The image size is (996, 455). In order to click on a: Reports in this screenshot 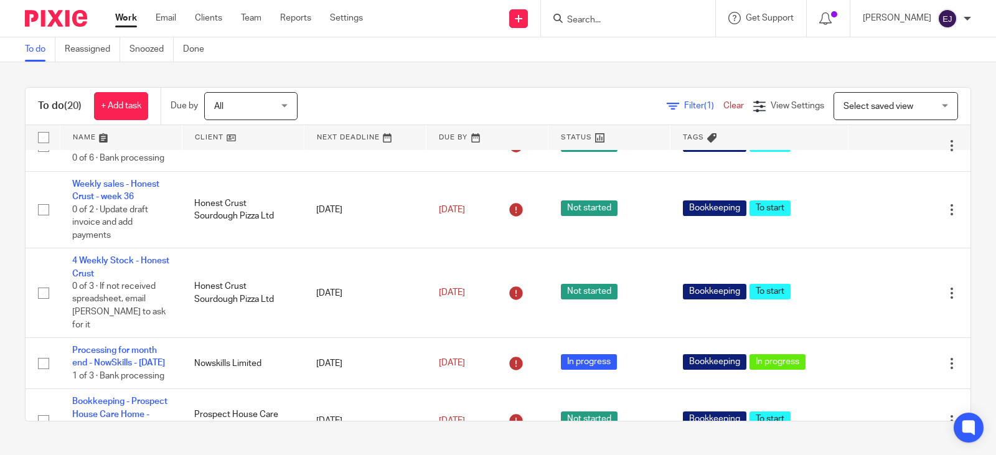, I will do `click(296, 18)`.